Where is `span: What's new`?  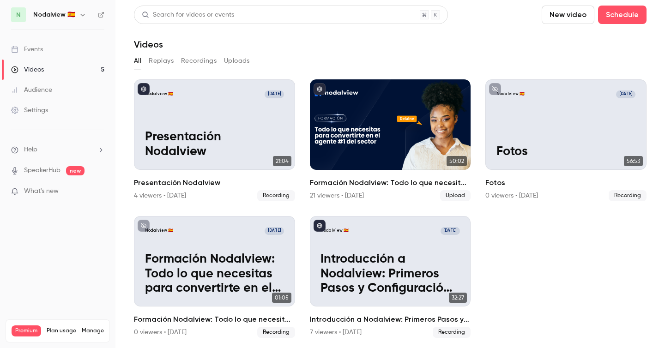
span: What's new is located at coordinates (41, 191).